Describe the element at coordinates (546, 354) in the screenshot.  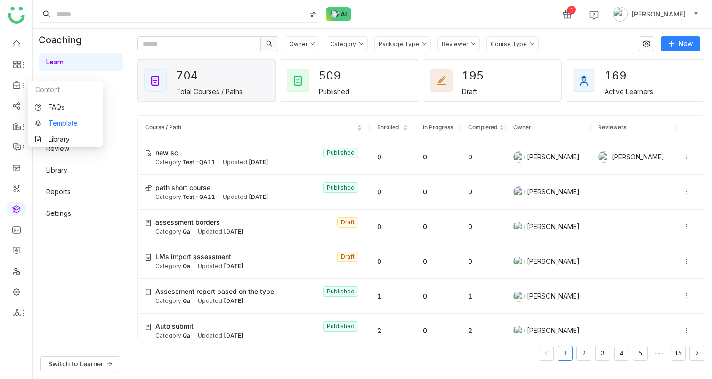
I see `li: Previous Page` at that location.